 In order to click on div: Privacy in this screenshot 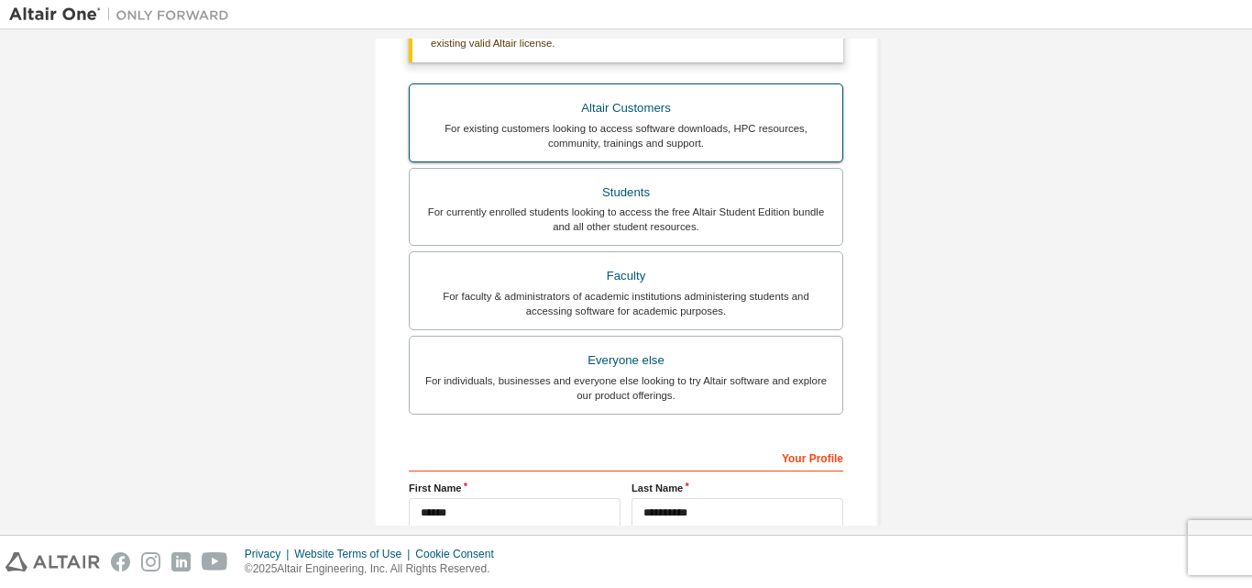, I will do `click(270, 554)`.